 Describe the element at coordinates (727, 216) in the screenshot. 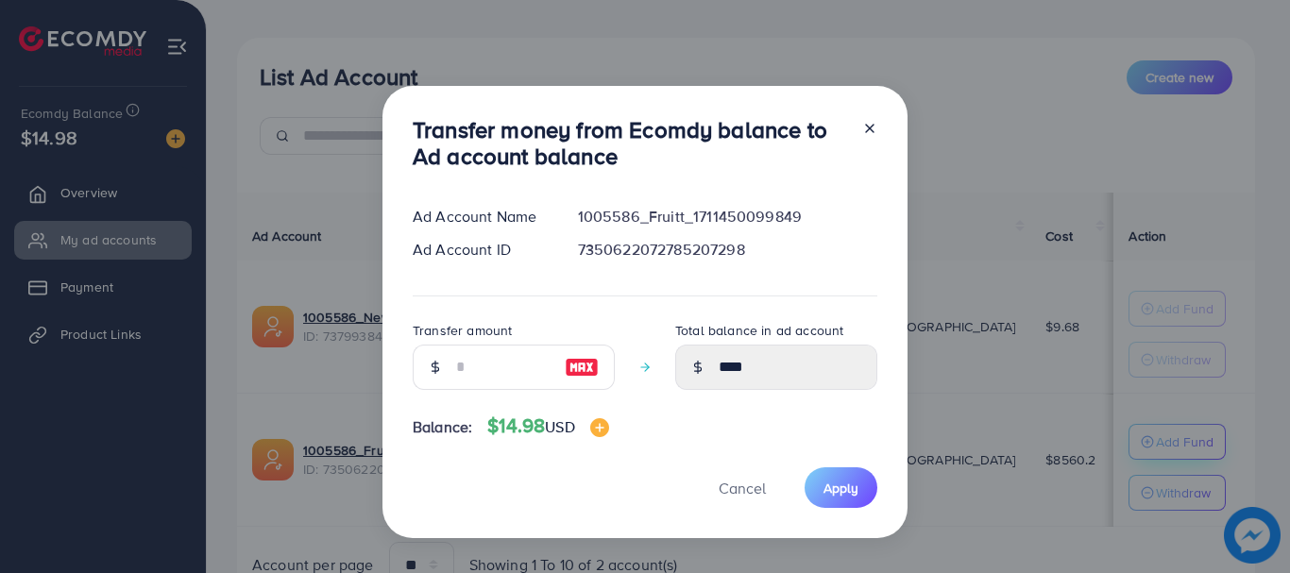

I see `div: 1005586_Fruitt_1711450099849` at that location.